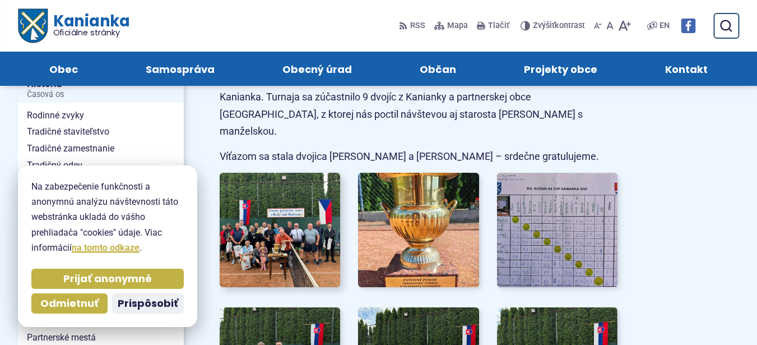  What do you see at coordinates (69, 303) in the screenshot?
I see `button: Odmietnuť` at bounding box center [69, 303].